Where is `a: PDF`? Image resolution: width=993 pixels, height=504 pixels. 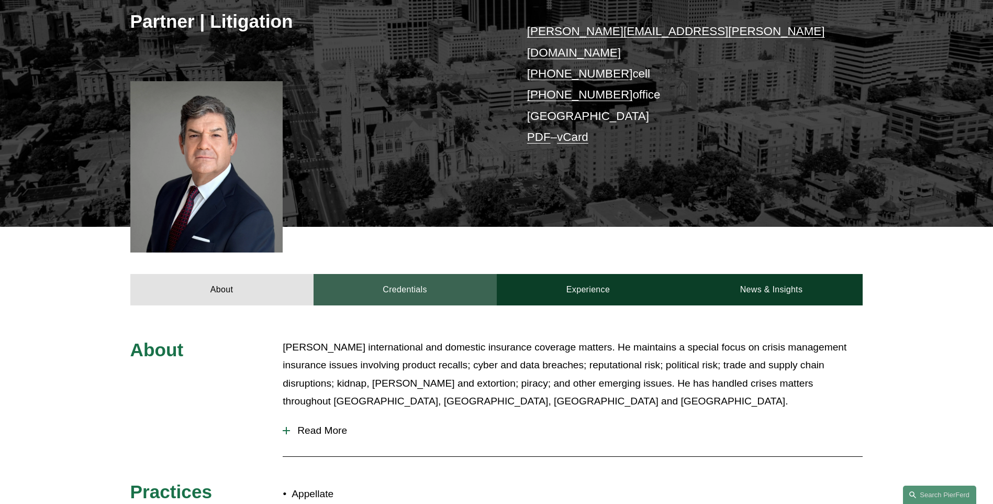
a: PDF is located at coordinates (539, 137).